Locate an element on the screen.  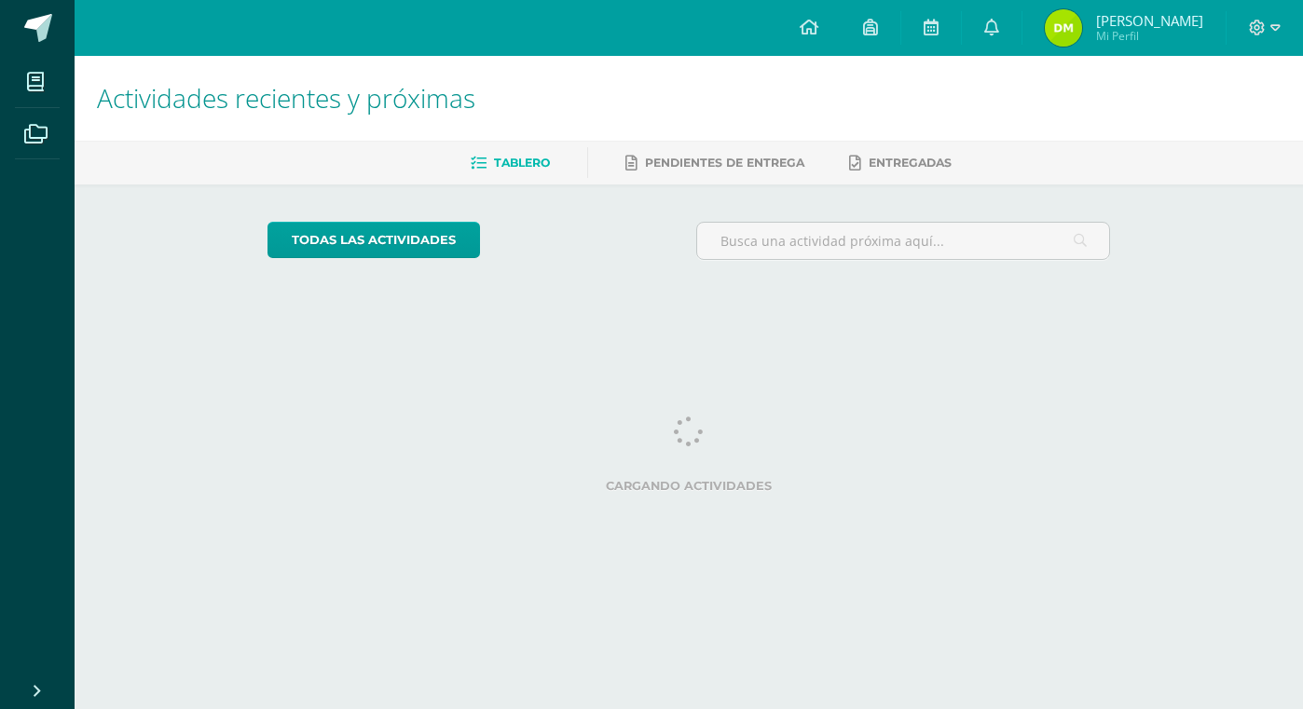
a: Pendientes de entrega is located at coordinates (715, 163).